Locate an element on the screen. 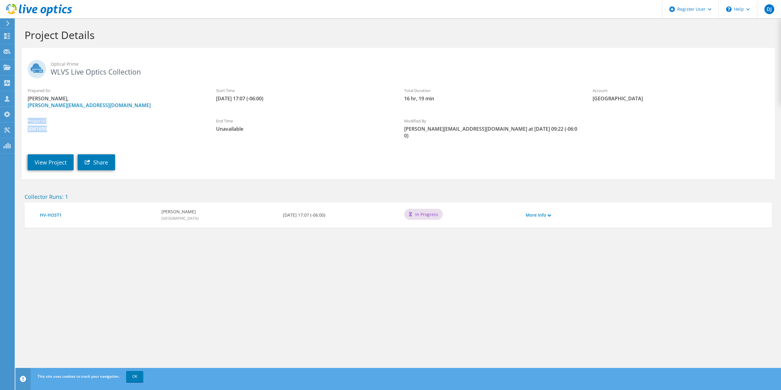 The image size is (781, 390). span: This site uses cookies to track your navigation. is located at coordinates (79, 376).